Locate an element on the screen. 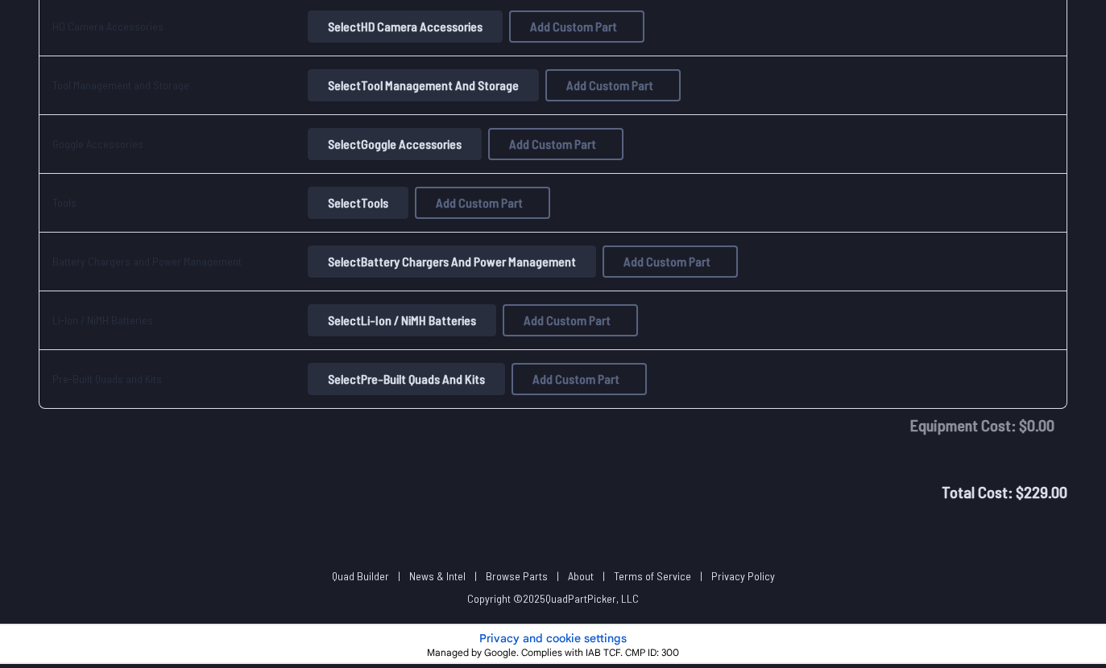 The image size is (1106, 668). button: SelectLi-Ion / NiMH Batteries is located at coordinates (402, 320).